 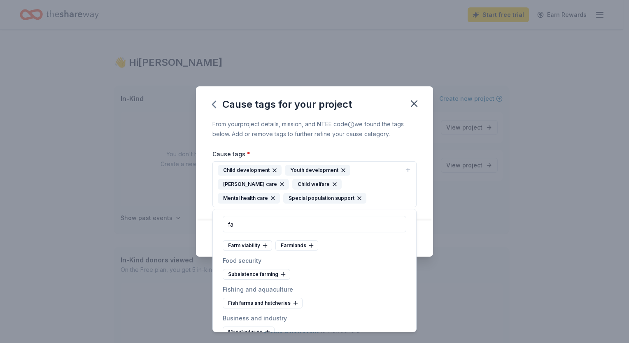 I want to click on div: Subsistence farming, so click(x=256, y=275).